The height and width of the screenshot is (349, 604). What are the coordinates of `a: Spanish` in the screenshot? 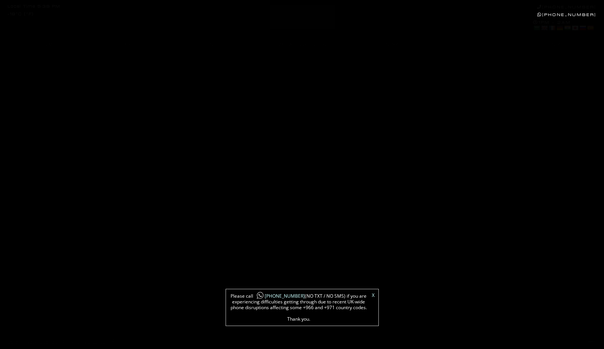 It's located at (590, 28).